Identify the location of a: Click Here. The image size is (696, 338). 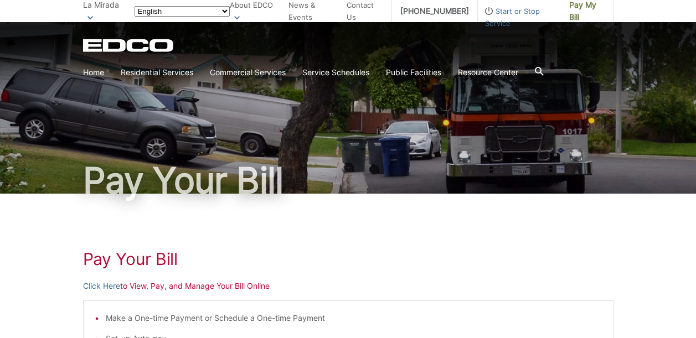
(101, 286).